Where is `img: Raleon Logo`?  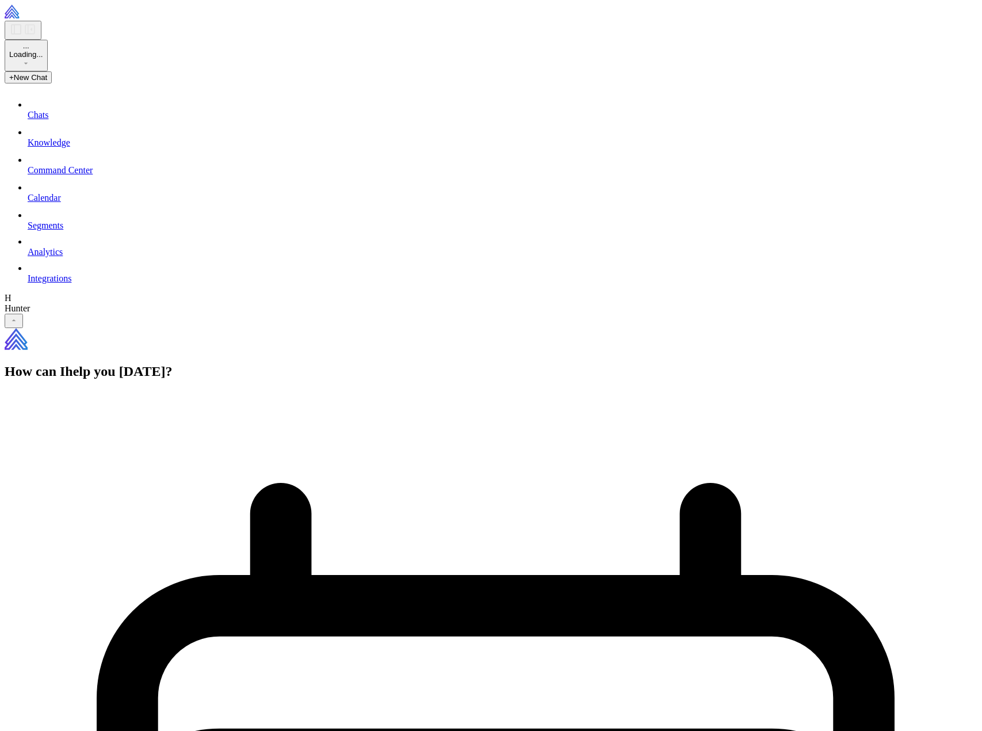 img: Raleon Logo is located at coordinates (47, 12).